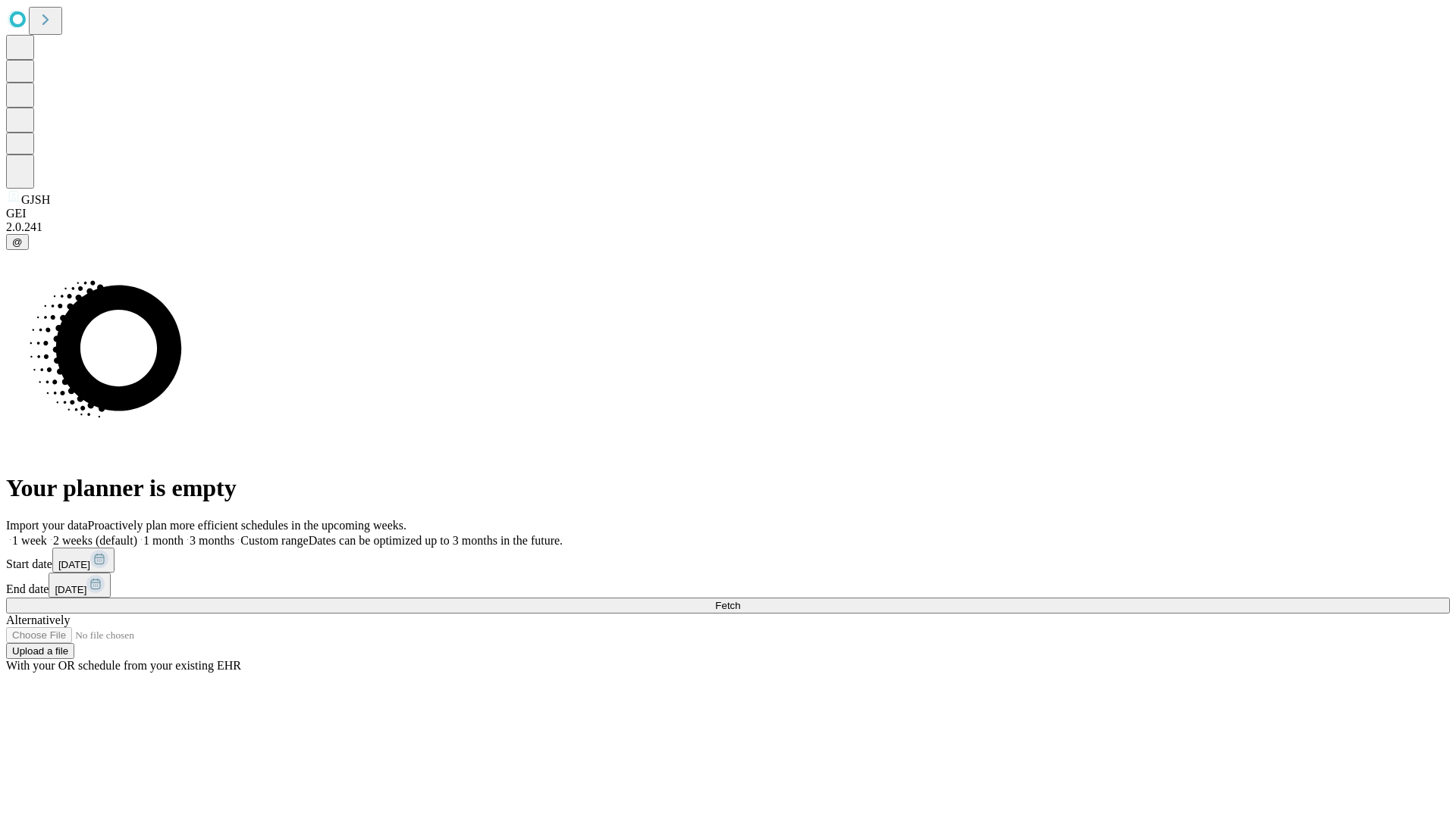 This screenshot has height=818, width=1456. Describe the element at coordinates (248, 525) in the screenshot. I see `span: Proactively plan more efficient schedules in the upcoming weeks.` at that location.